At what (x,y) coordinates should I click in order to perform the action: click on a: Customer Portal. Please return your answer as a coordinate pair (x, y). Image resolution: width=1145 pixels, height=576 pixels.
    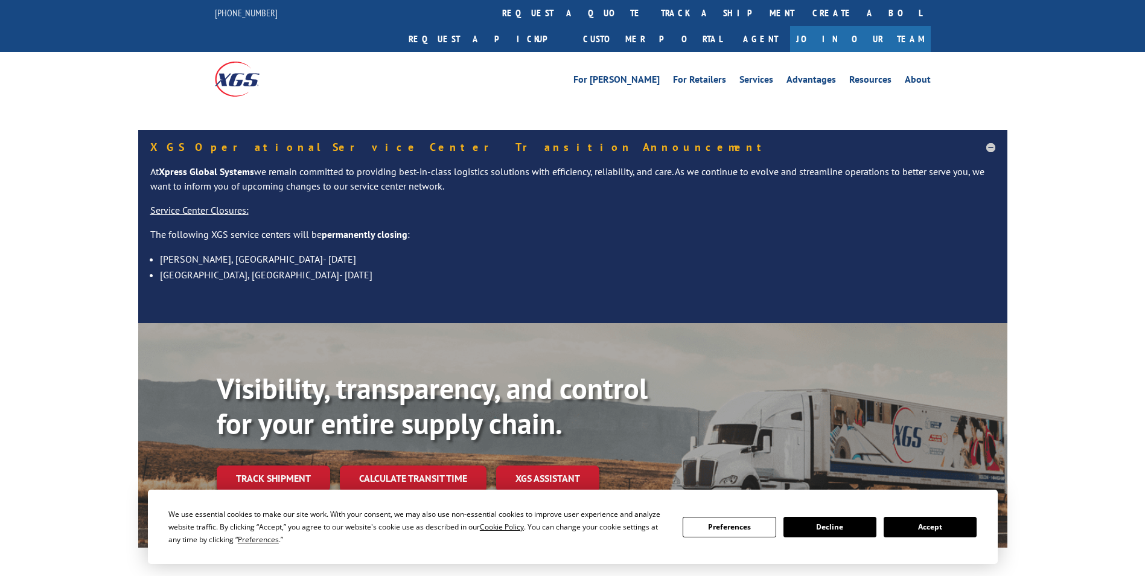
    Looking at the image, I should click on (653, 39).